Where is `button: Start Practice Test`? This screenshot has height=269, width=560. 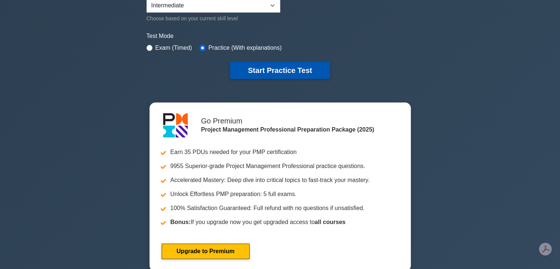 button: Start Practice Test is located at coordinates (280, 70).